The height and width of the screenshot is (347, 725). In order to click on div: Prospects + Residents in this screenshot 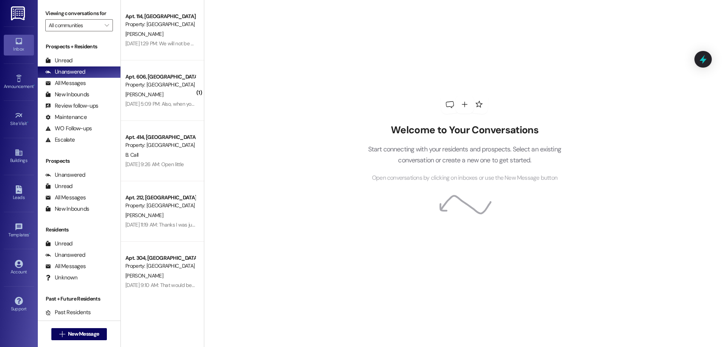, I will do `click(79, 46)`.